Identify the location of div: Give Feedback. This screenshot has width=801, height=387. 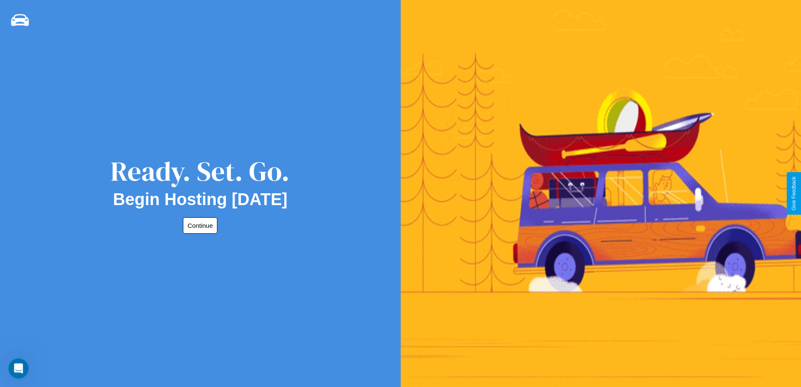
(794, 193).